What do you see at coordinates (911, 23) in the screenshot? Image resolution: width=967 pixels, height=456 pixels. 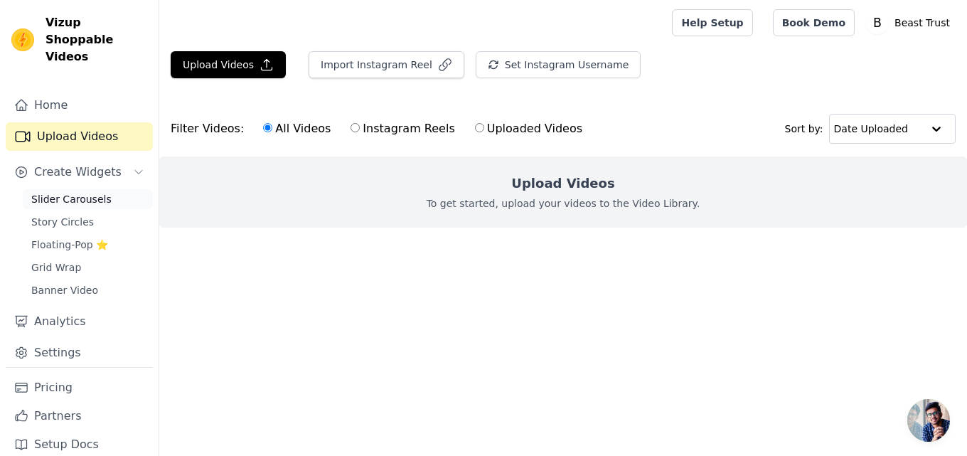 I see `button: B Beast Trust` at bounding box center [911, 23].